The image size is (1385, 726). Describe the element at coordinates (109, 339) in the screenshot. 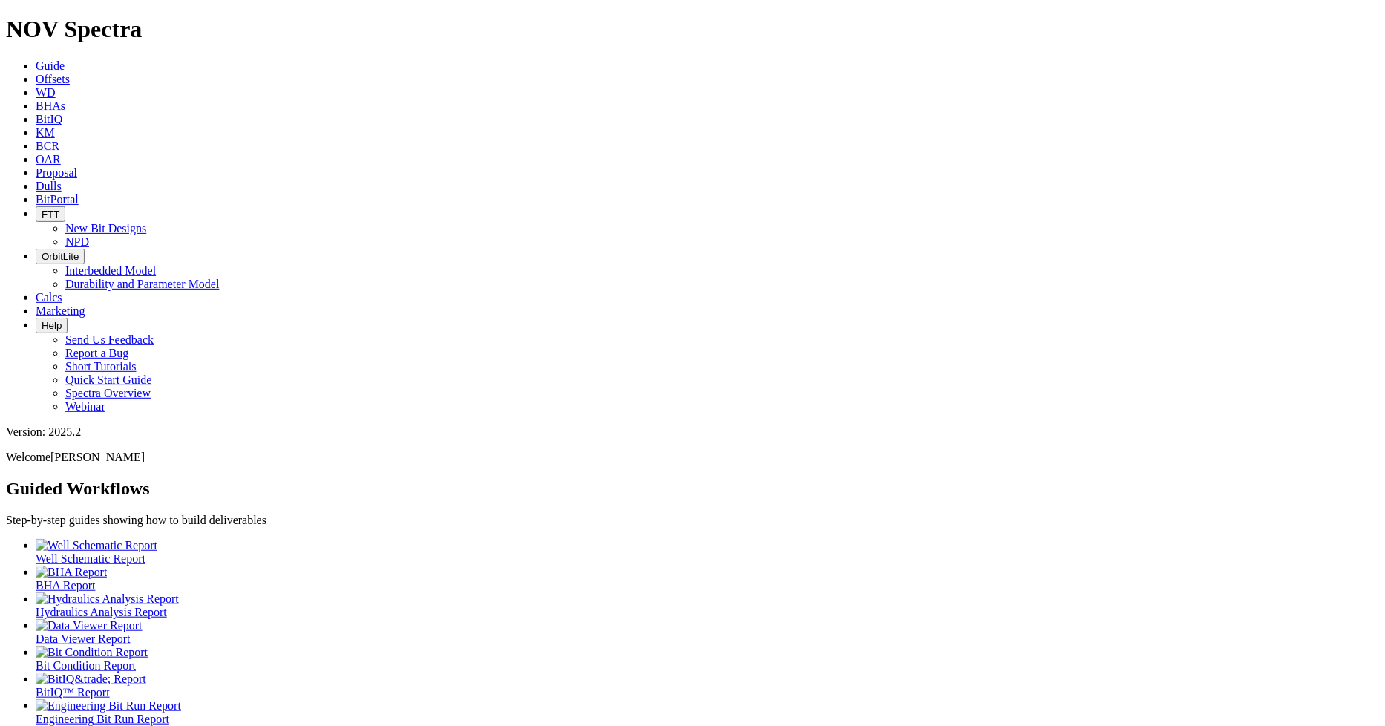

I see `a: Send Us Feedback` at that location.